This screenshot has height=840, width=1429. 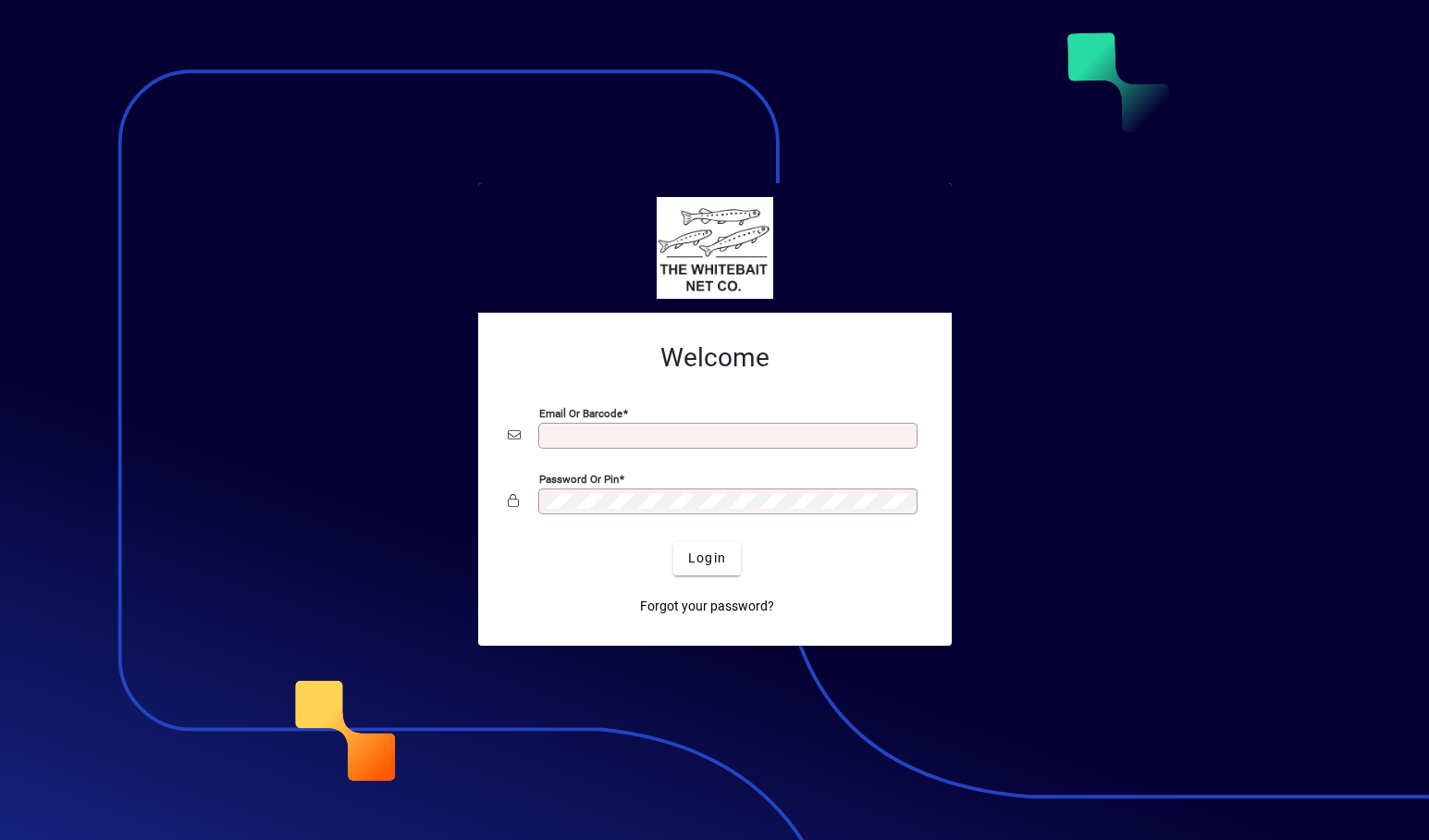 I want to click on span: Forgot your password?, so click(x=706, y=606).